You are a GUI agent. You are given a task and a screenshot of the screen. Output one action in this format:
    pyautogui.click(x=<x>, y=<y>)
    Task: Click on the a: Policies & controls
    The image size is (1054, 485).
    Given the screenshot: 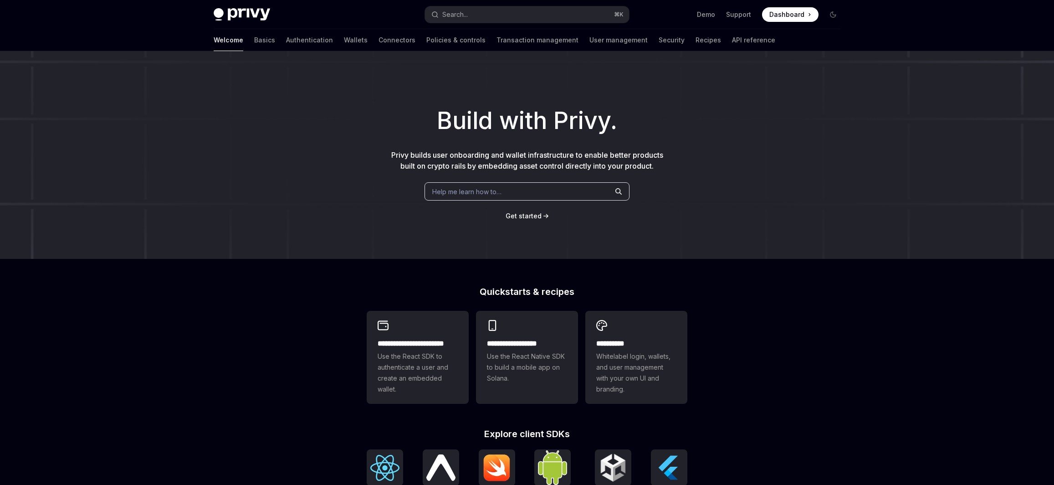 What is the action you would take?
    pyautogui.click(x=456, y=40)
    